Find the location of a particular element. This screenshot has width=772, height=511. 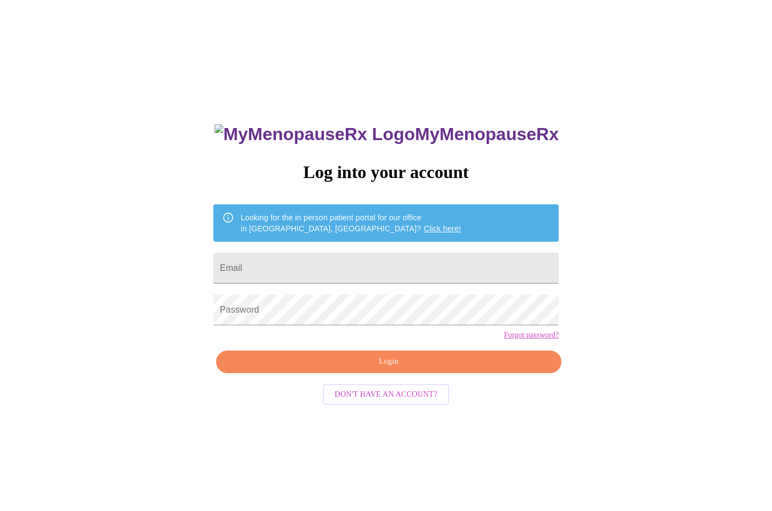

a: Forgot password? is located at coordinates (531, 335).